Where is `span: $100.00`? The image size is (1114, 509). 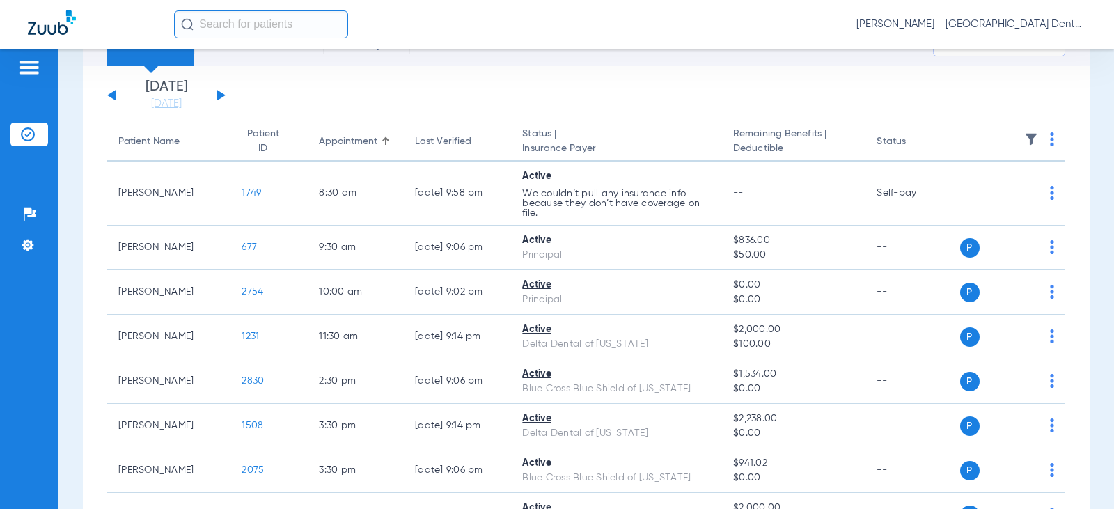 span: $100.00 is located at coordinates (794, 344).